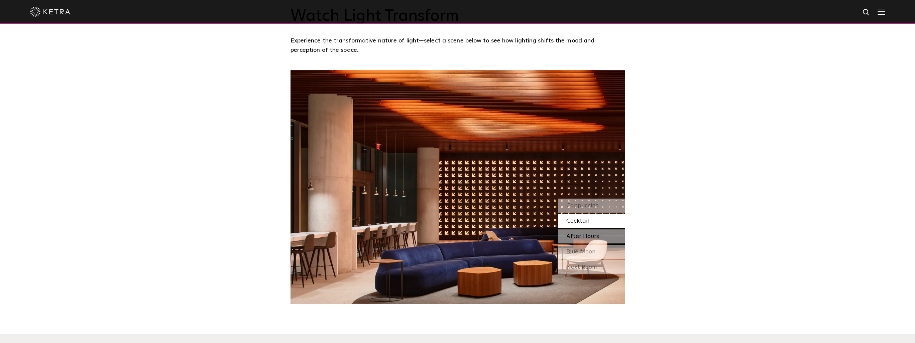 Image resolution: width=915 pixels, height=343 pixels. I want to click on img: Hamburger%20Nav.svg, so click(881, 11).